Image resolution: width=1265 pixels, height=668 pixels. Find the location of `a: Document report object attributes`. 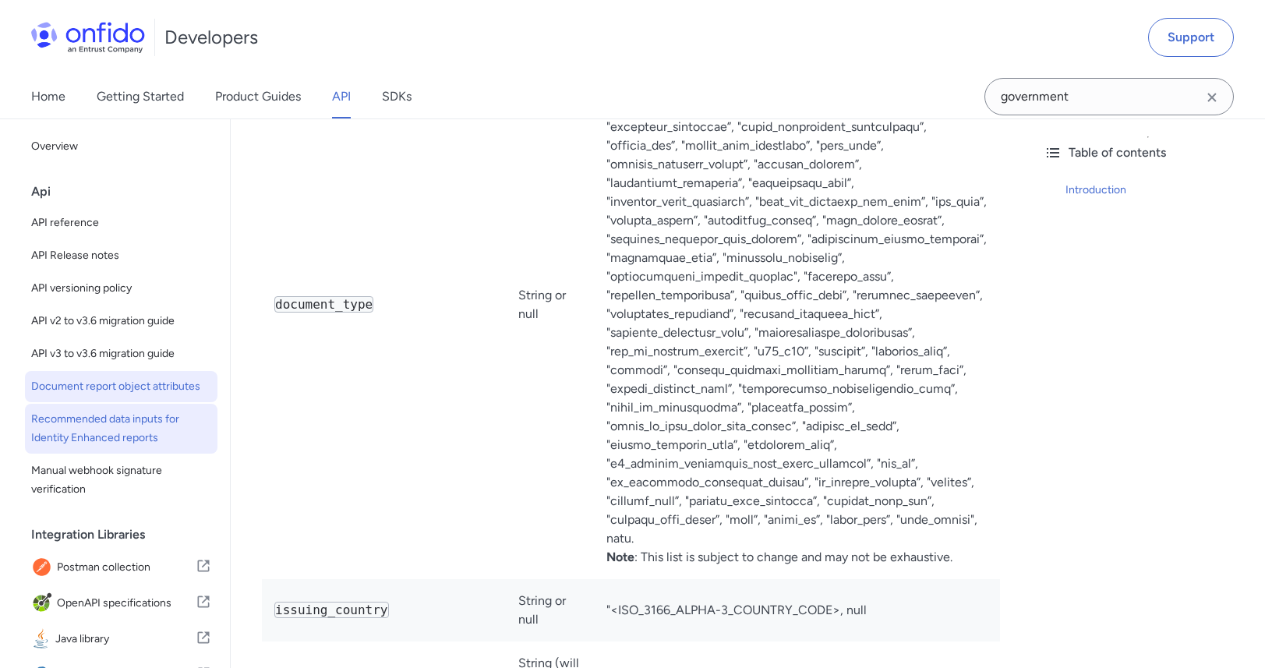

a: Document report object attributes is located at coordinates (121, 387).